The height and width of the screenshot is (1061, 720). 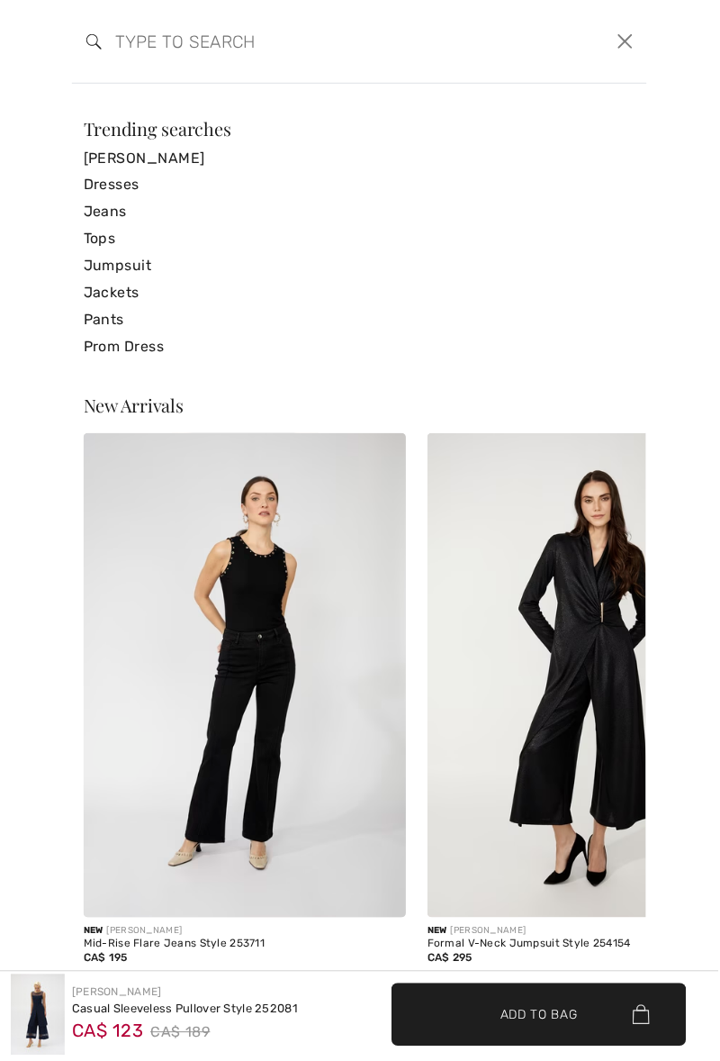 I want to click on span: New Arrivals, so click(x=133, y=405).